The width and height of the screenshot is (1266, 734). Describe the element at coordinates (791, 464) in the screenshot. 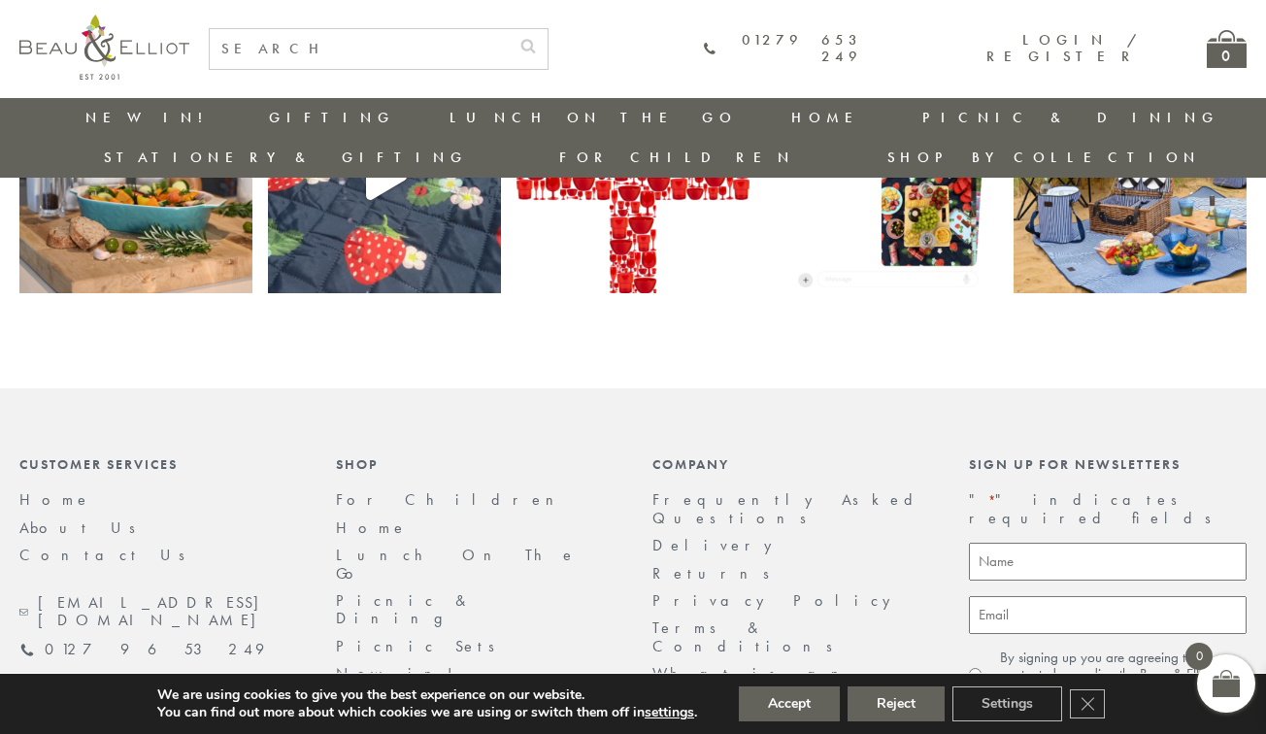

I see `div: Company` at that location.